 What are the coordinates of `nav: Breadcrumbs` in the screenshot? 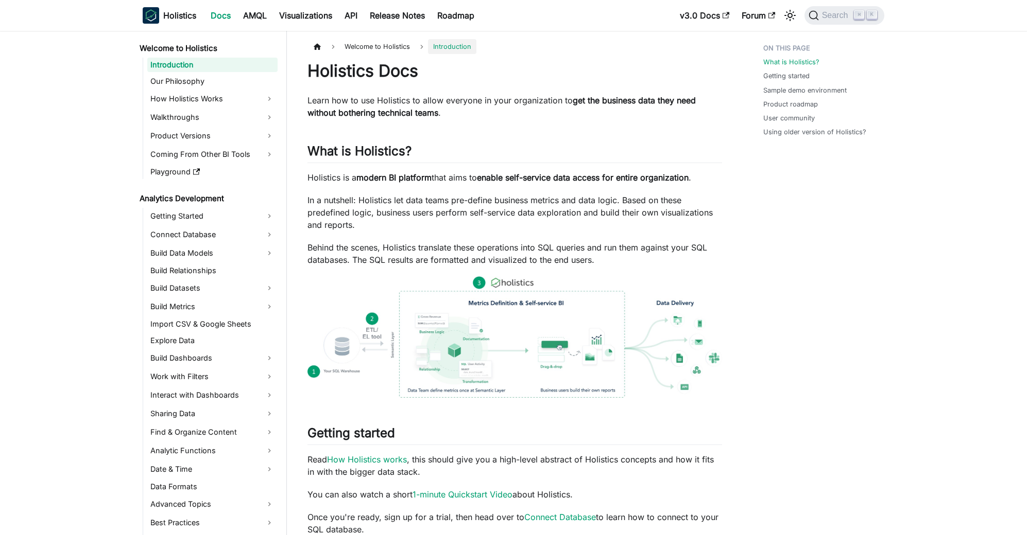 It's located at (514, 46).